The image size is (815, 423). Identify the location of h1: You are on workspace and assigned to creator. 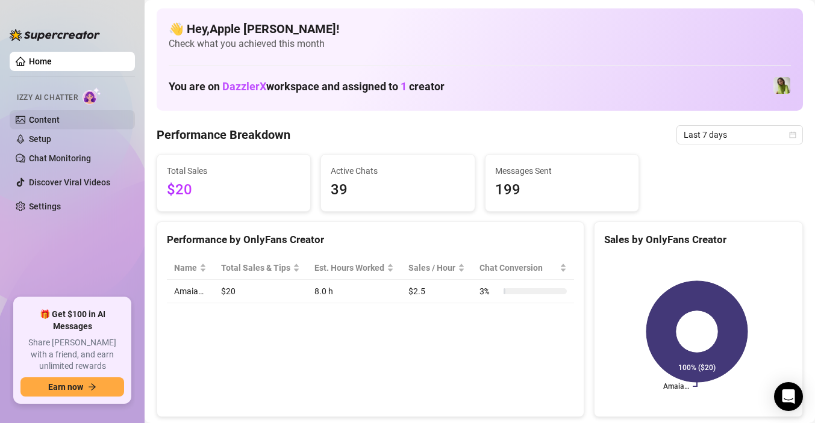
(306, 87).